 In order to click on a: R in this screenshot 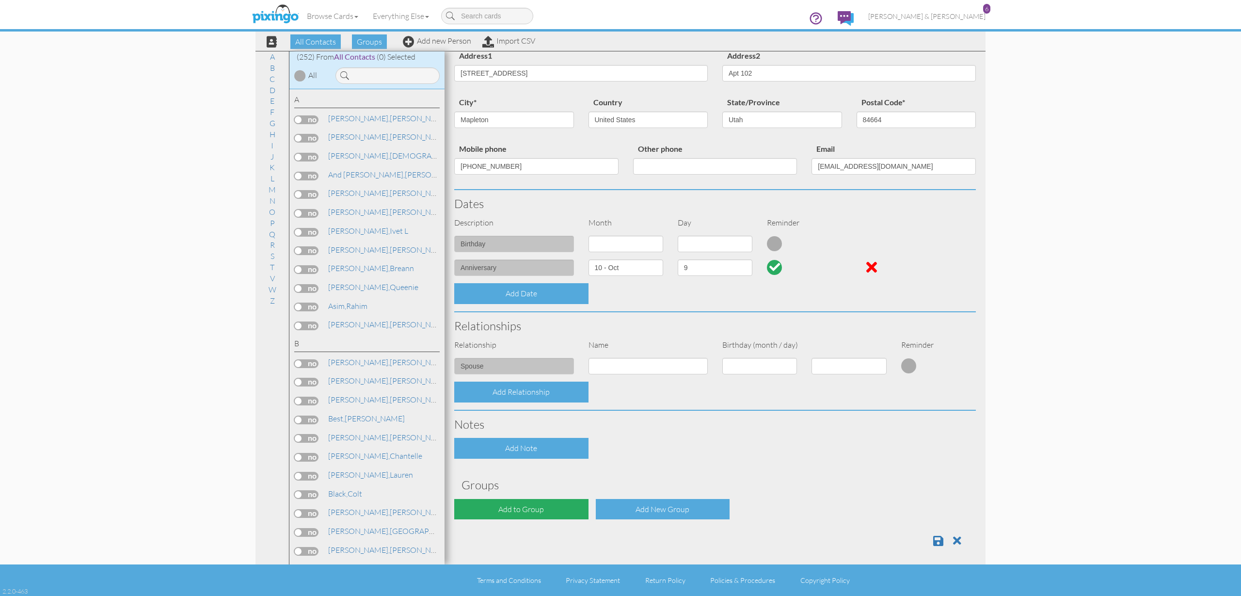, I will do `click(272, 245)`.